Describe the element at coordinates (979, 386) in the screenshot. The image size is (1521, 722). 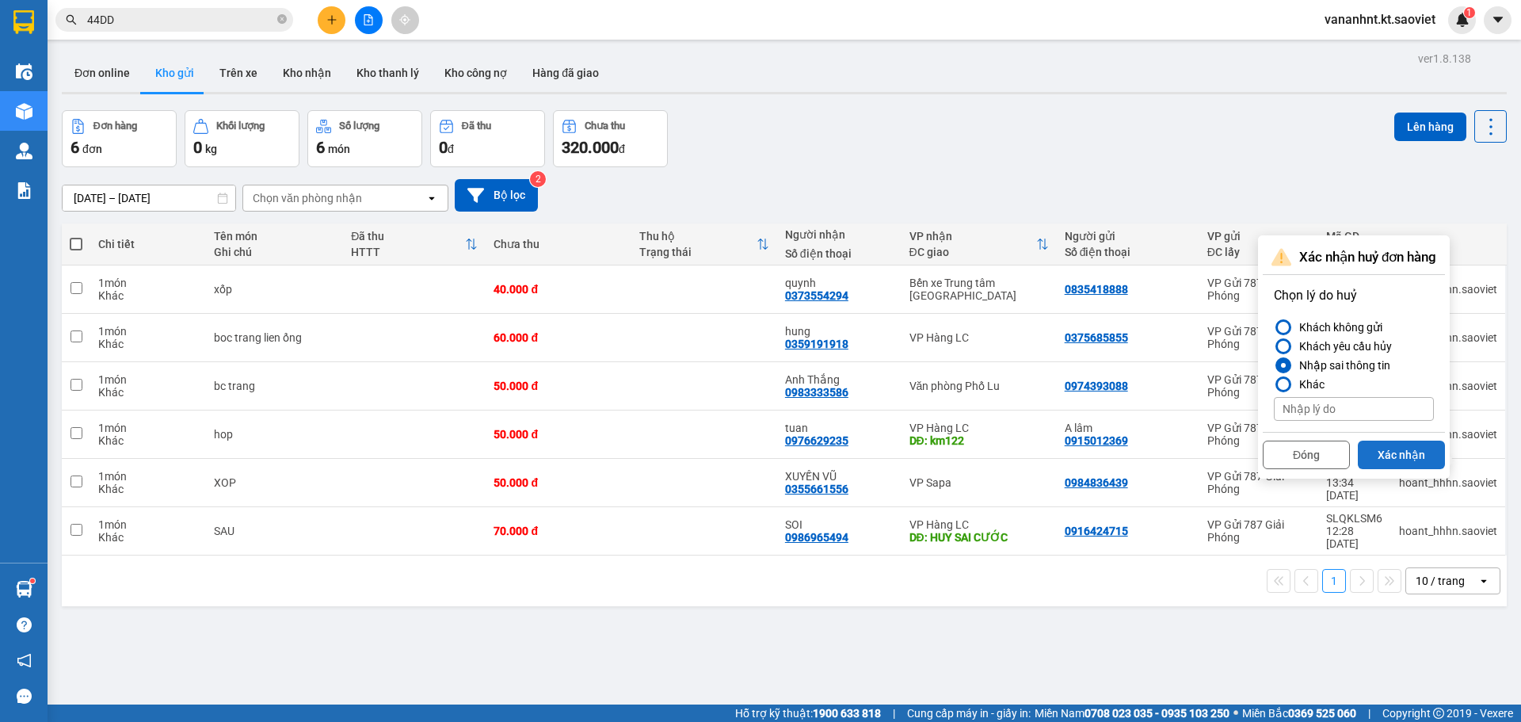
I see `div: Văn phòng Phố Lu` at that location.